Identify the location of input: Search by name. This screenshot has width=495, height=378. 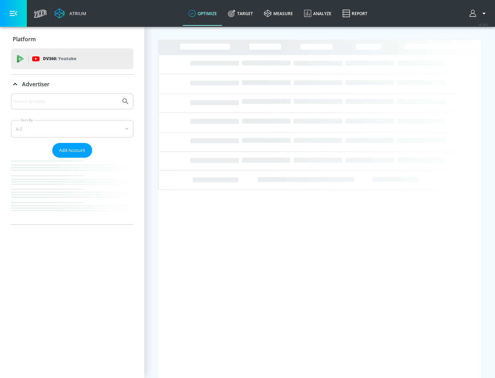
(66, 101).